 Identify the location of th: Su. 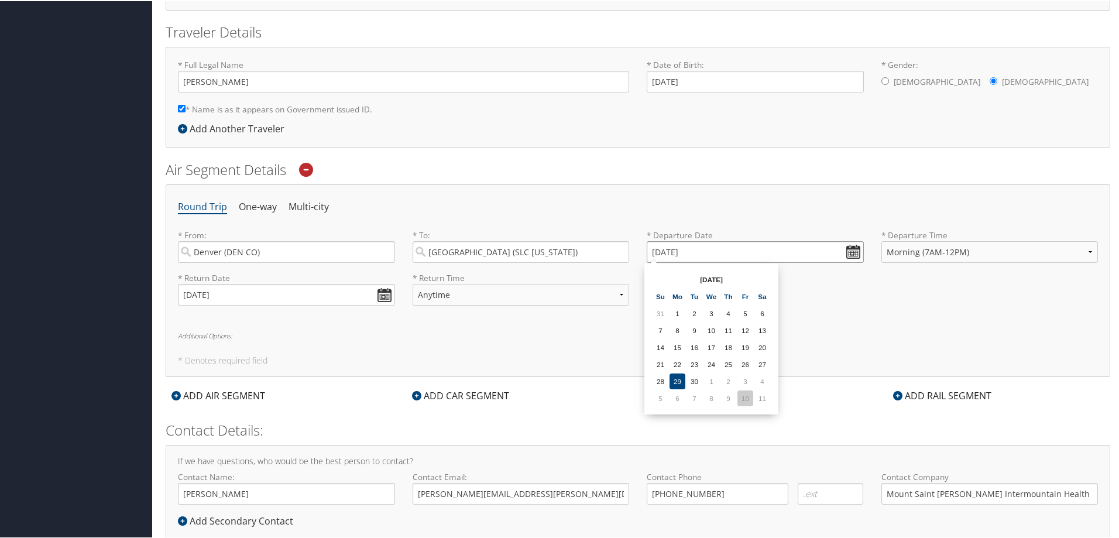
(660, 295).